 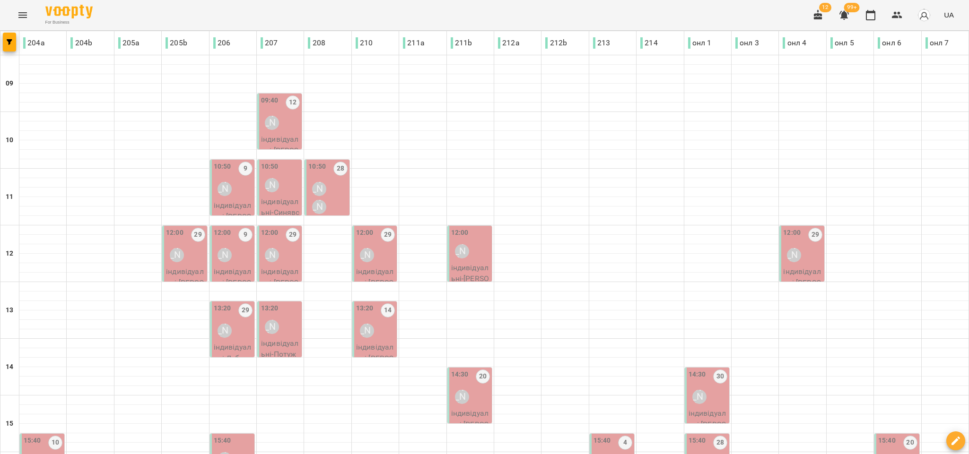 I want to click on p: 210, so click(x=364, y=43).